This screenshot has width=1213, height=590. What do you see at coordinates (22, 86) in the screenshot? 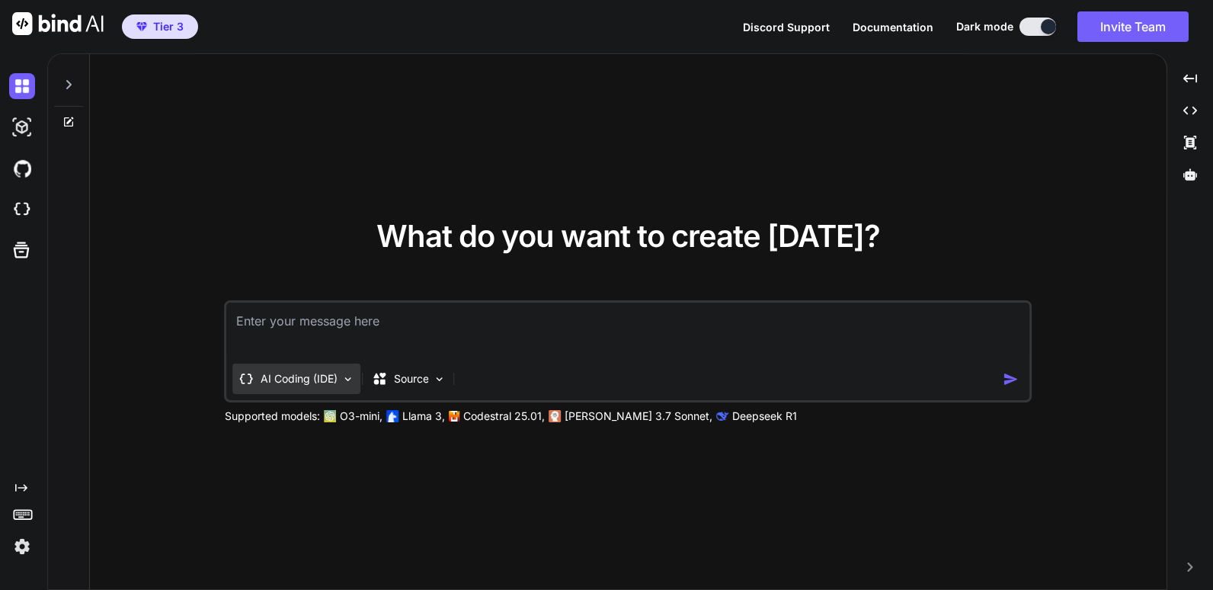
I see `img: darkChat` at bounding box center [22, 86].